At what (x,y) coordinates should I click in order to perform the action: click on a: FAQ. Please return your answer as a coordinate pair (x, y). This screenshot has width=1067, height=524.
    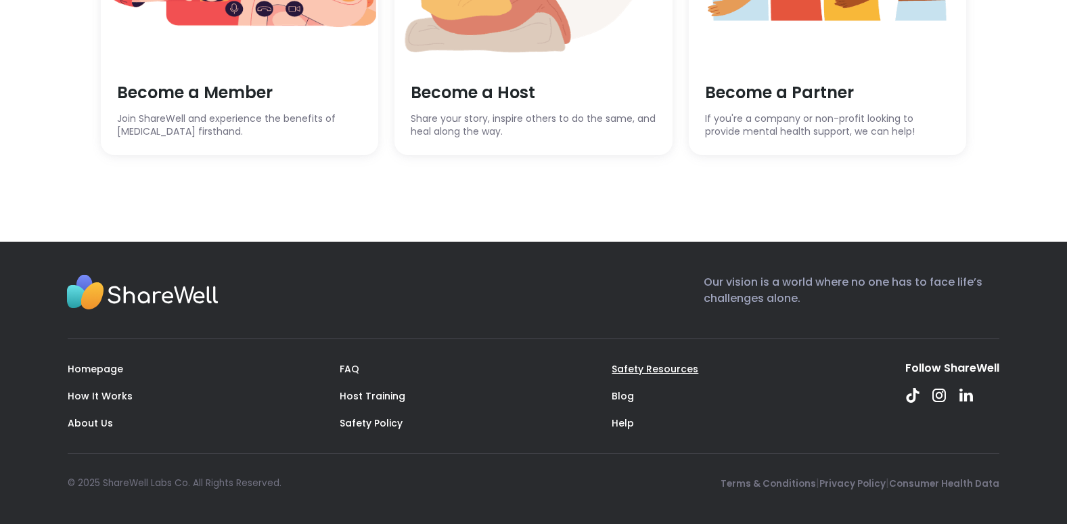
    Looking at the image, I should click on (349, 369).